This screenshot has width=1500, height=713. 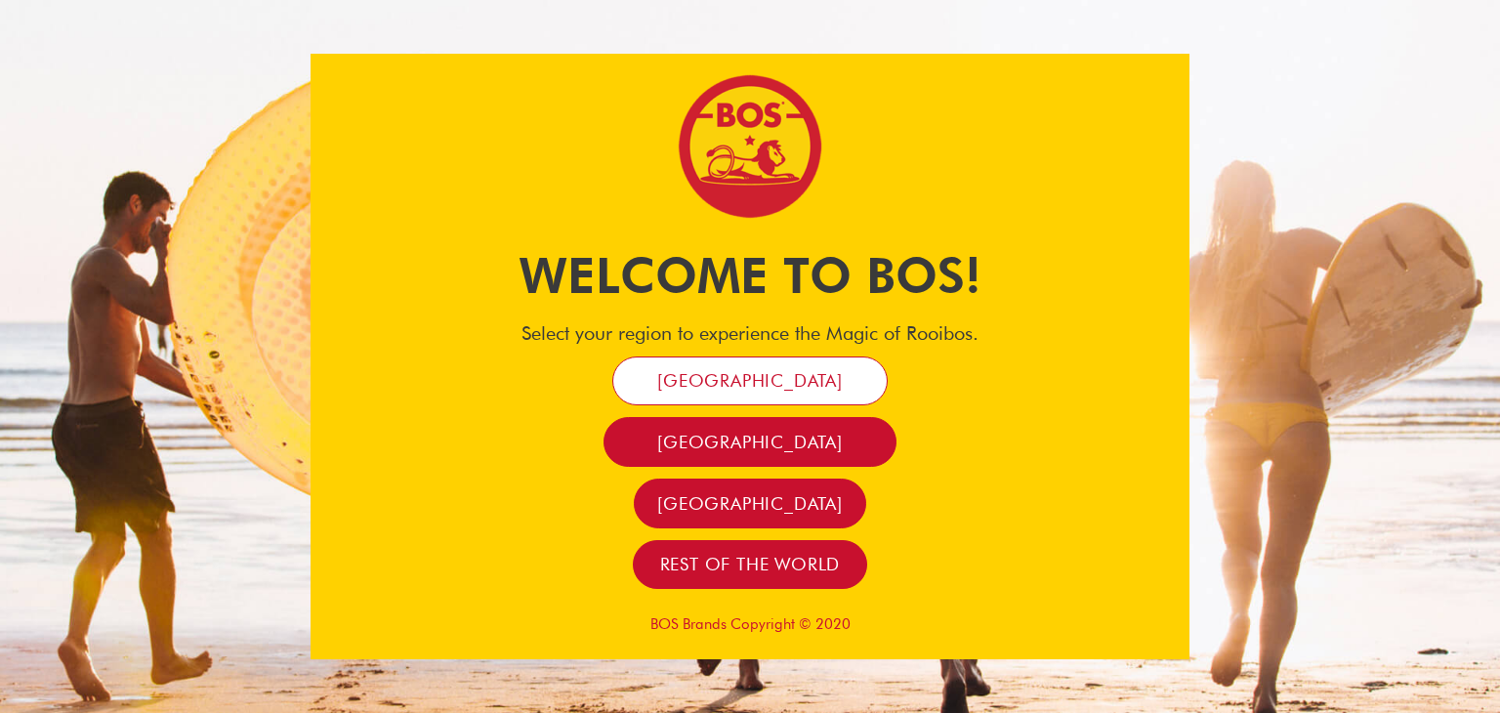 I want to click on a: Rest of the world, so click(x=750, y=564).